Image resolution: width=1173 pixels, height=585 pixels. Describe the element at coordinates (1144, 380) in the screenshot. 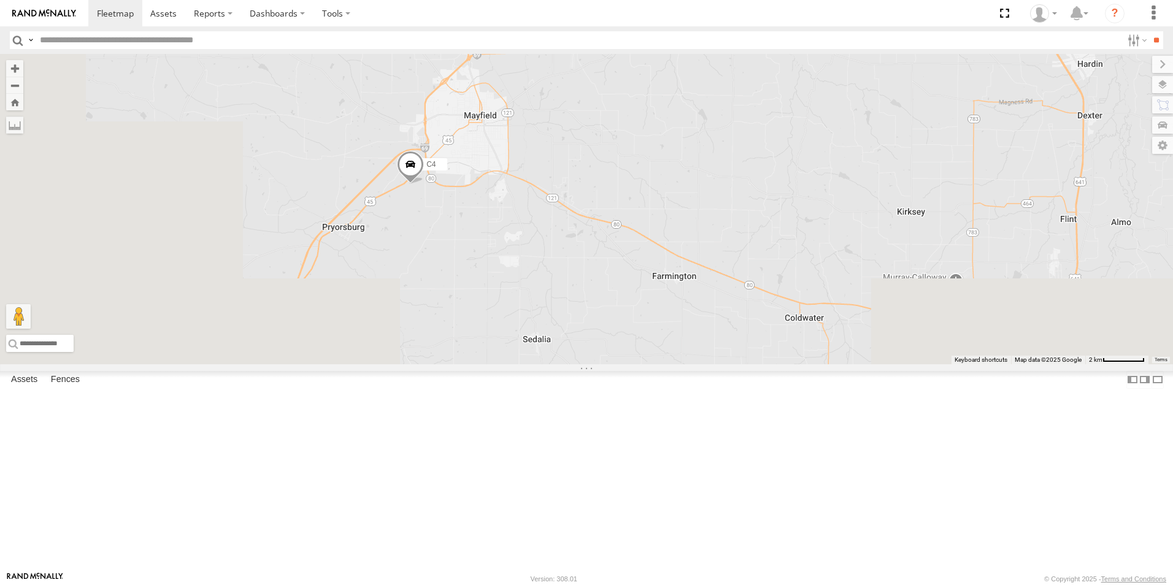

I see `label: Dock Summary Table to the Right` at that location.